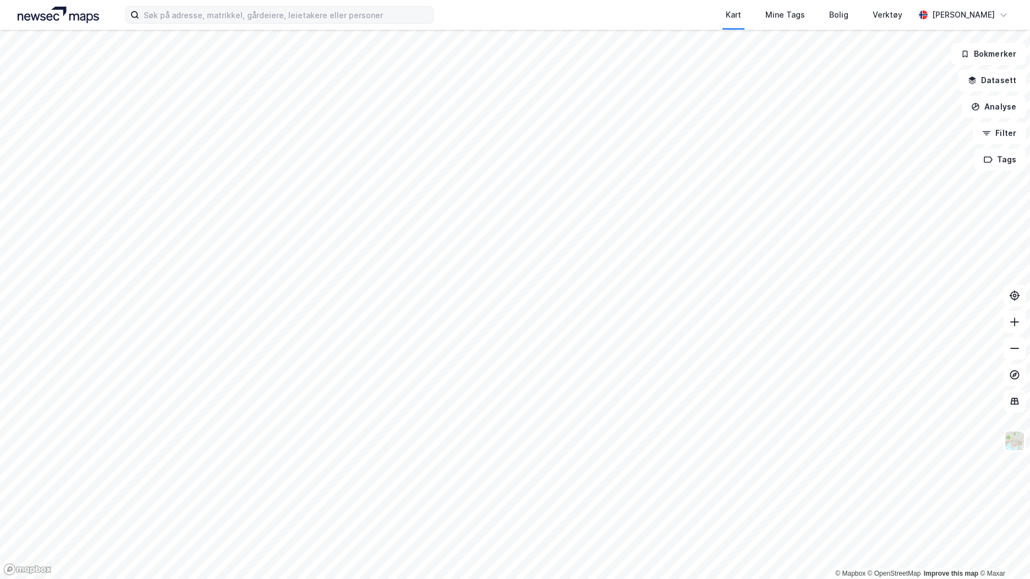 Image resolution: width=1030 pixels, height=579 pixels. What do you see at coordinates (839, 15) in the screenshot?
I see `div: Bolig` at bounding box center [839, 15].